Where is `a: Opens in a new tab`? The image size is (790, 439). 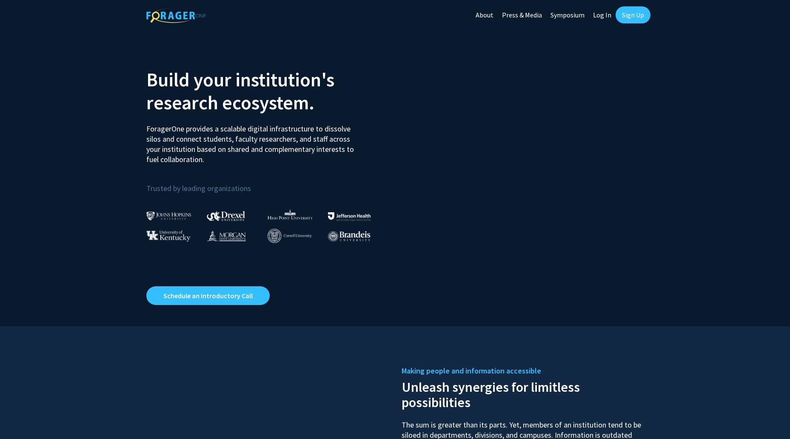 a: Opens in a new tab is located at coordinates (208, 296).